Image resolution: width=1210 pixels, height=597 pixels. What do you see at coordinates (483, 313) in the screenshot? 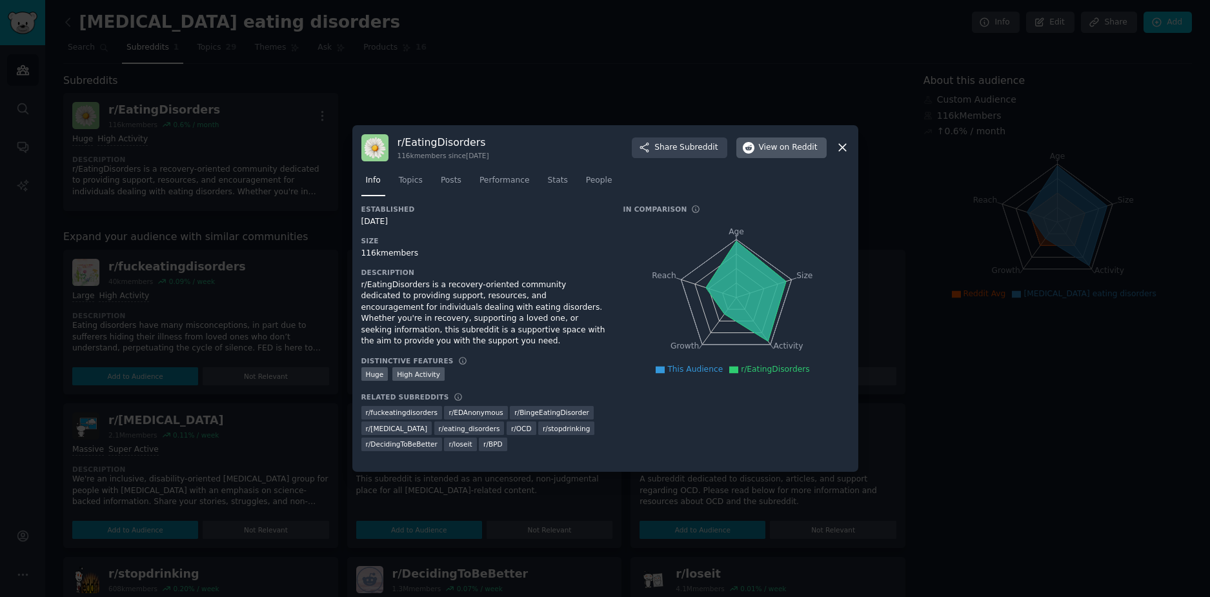
I see `div: r/EatingDisorders is a recovery-oriented community dedicated to providing support, resources, and...` at bounding box center [483, 313].